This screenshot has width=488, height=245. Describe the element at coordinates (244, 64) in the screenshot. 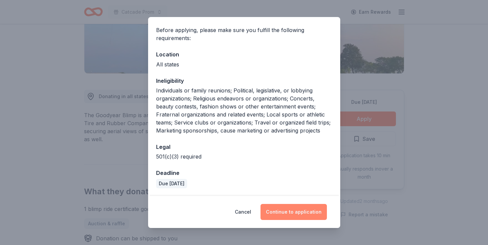

I see `div: All states` at that location.